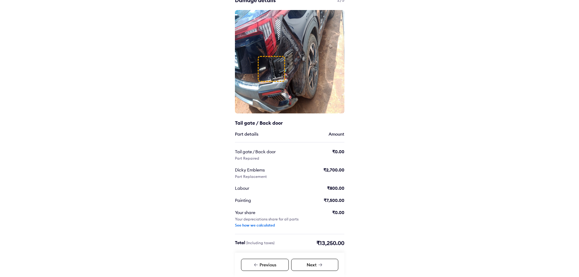  I want to click on div: Part Replacement, so click(251, 177).